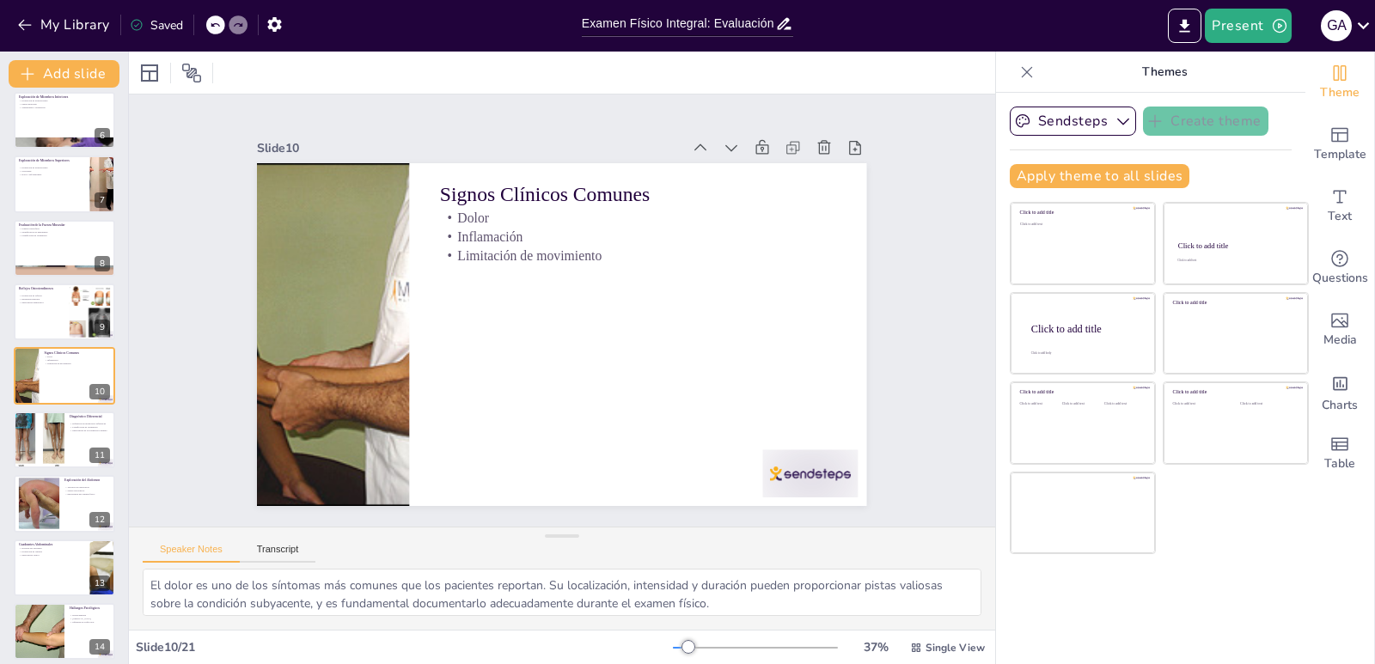 This screenshot has width=1375, height=664. What do you see at coordinates (41, 299) in the screenshot?
I see `p: Respuesta muscular` at bounding box center [41, 299].